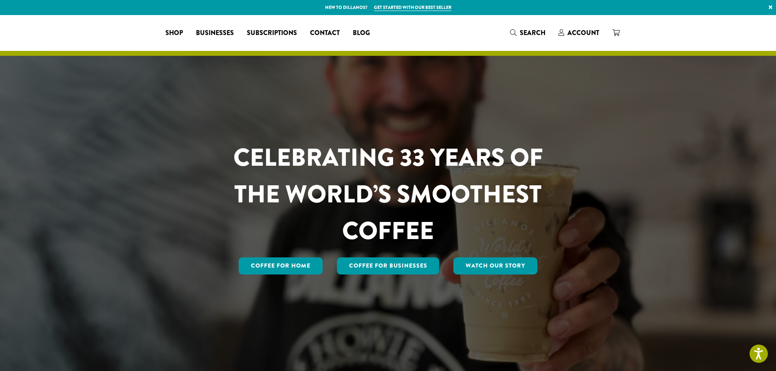 The image size is (776, 371). Describe the element at coordinates (281, 266) in the screenshot. I see `a: Coffee for Home` at that location.